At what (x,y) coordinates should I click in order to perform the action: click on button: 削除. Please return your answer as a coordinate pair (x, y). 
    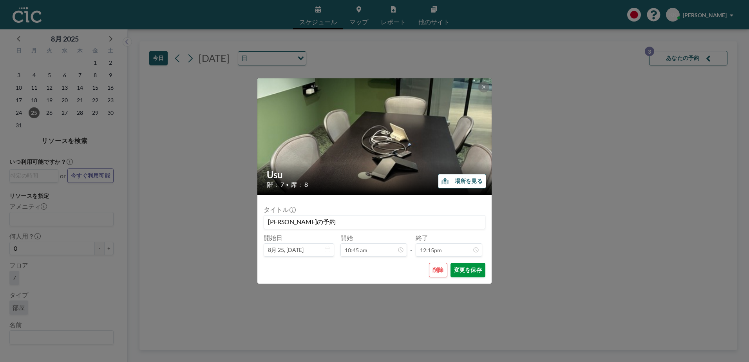
    Looking at the image, I should click on (438, 270).